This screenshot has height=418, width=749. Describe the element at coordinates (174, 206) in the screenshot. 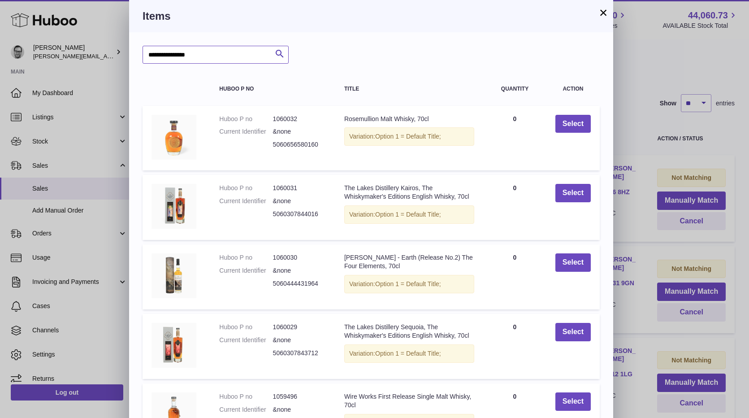

I see `img: The Lakes Distillery Kairos, The Whiskymaker's Editions English Whisky, 70cl` at that location.